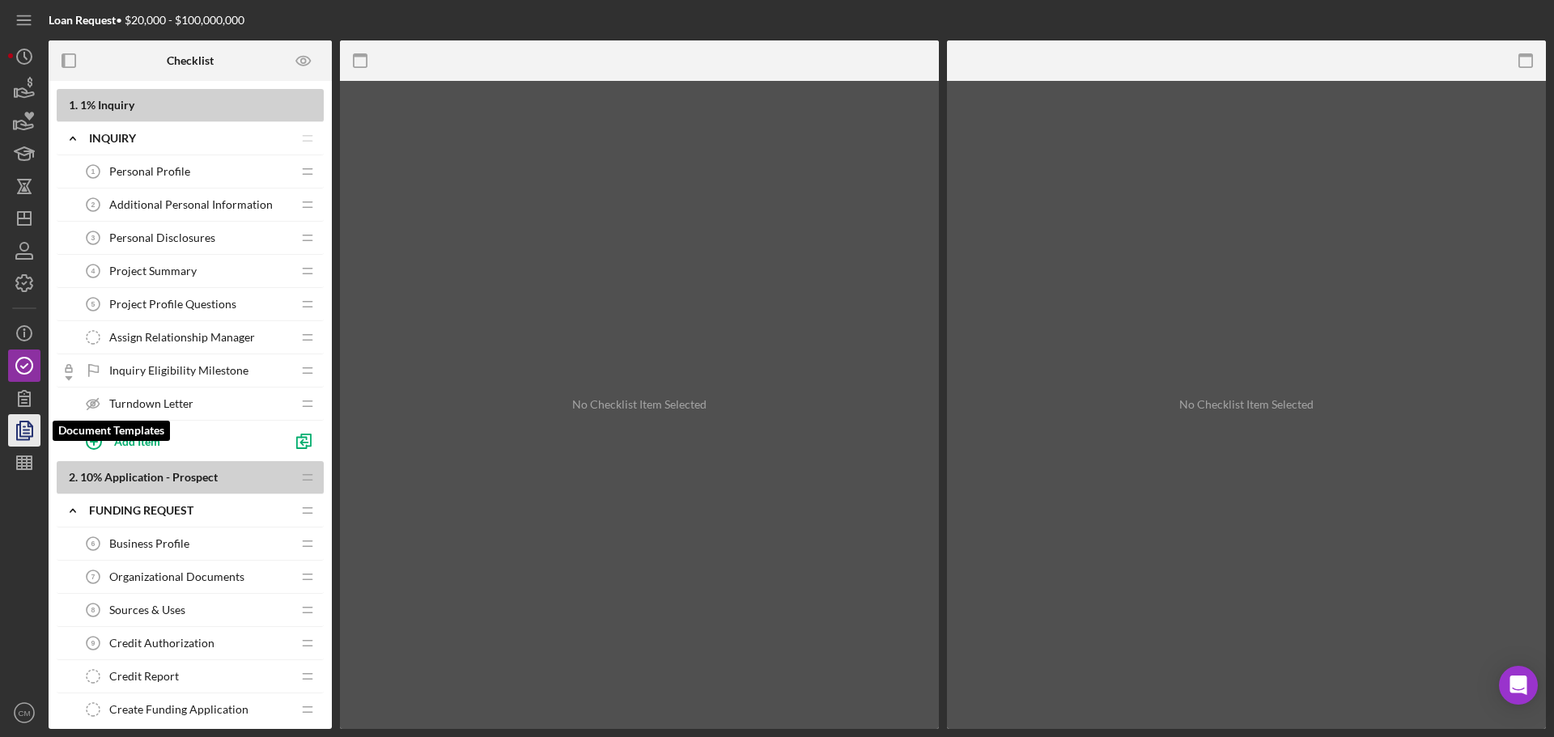 The width and height of the screenshot is (1554, 737). What do you see at coordinates (162, 238) in the screenshot?
I see `span: Personal Disclosures` at bounding box center [162, 238].